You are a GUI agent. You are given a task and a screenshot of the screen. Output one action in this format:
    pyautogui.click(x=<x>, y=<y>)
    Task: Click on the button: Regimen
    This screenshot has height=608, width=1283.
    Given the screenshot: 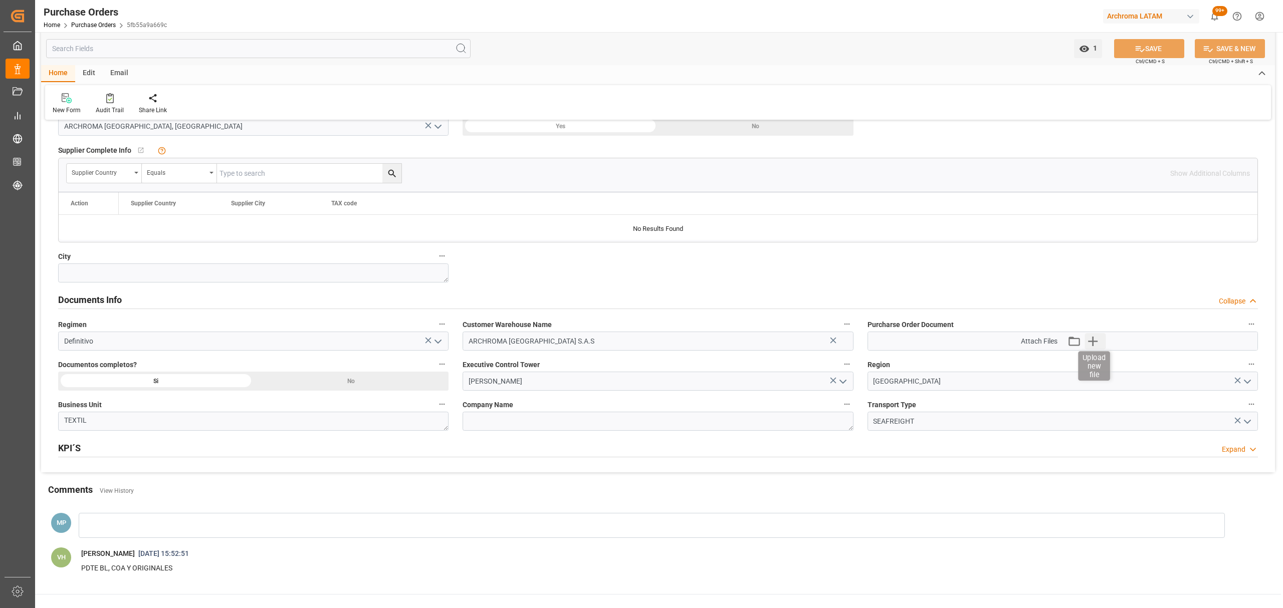 What is the action you would take?
    pyautogui.click(x=442, y=324)
    